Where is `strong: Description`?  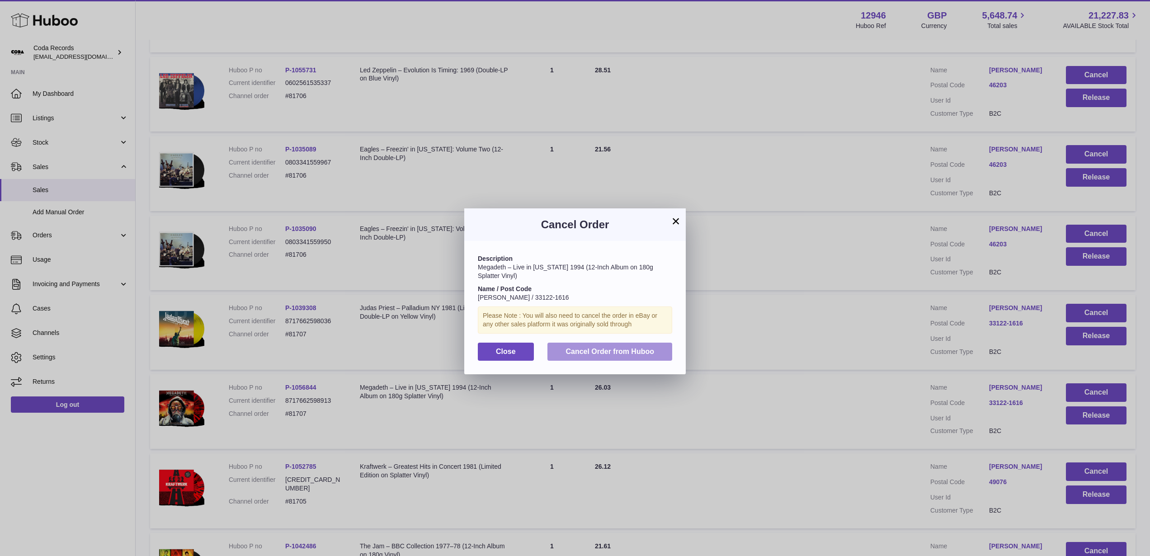 strong: Description is located at coordinates (495, 259).